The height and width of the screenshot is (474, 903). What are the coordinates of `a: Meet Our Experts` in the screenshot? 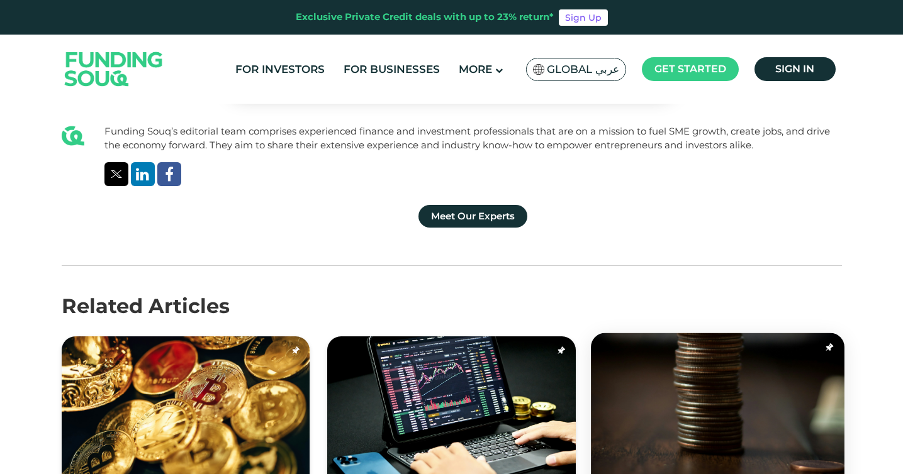 It's located at (472, 216).